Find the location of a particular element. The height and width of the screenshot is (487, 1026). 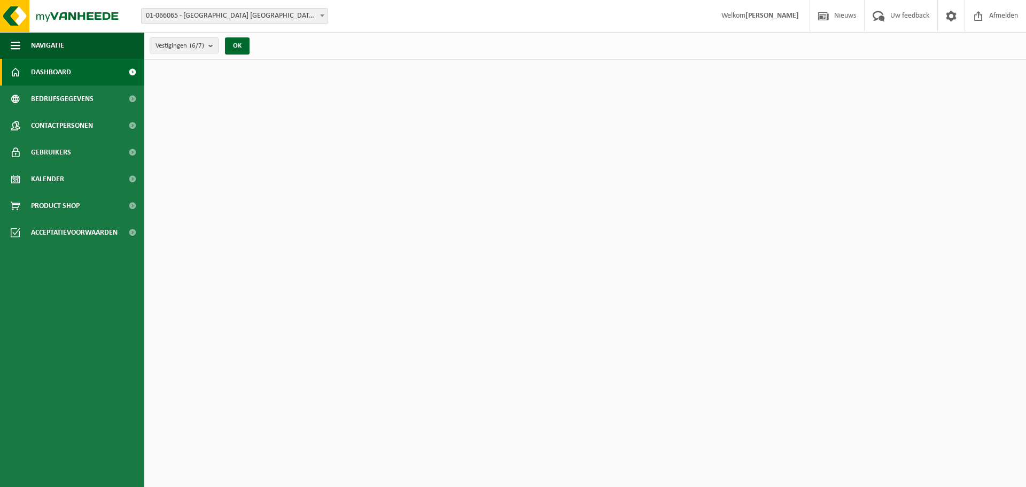

span: Bedrijfsgegevens is located at coordinates (62, 99).